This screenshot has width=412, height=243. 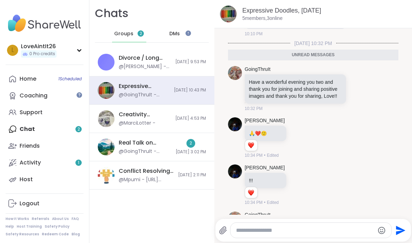 I want to click on a: Host, so click(x=44, y=180).